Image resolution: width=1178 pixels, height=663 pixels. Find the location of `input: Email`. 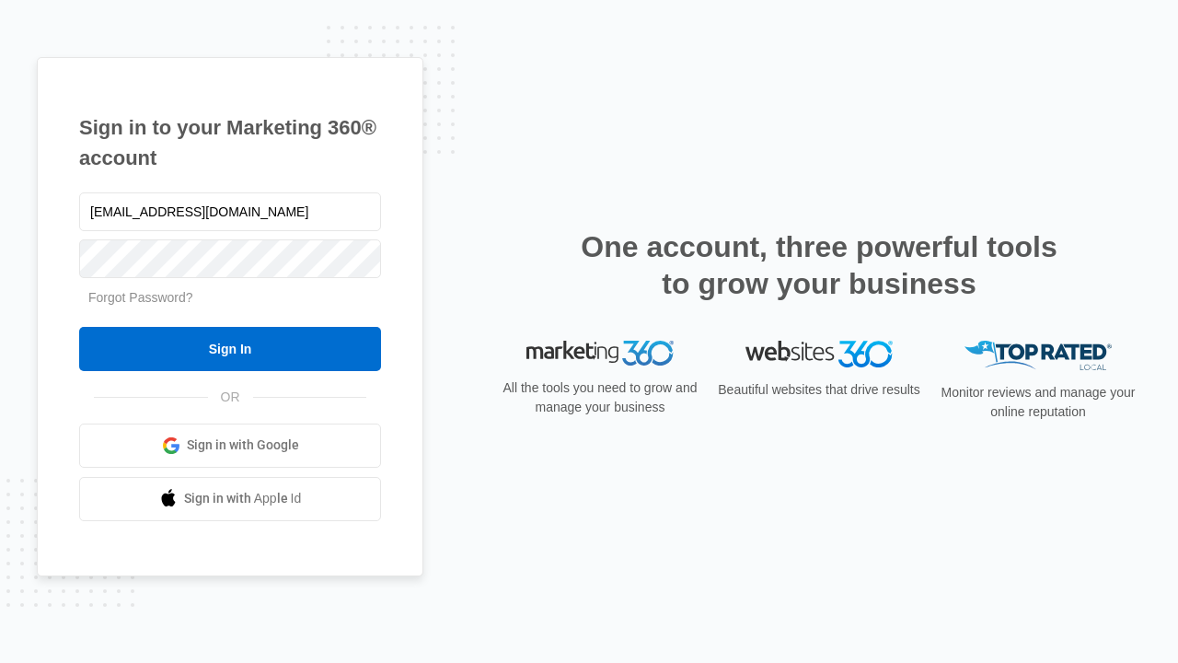

input: Email is located at coordinates (230, 212).